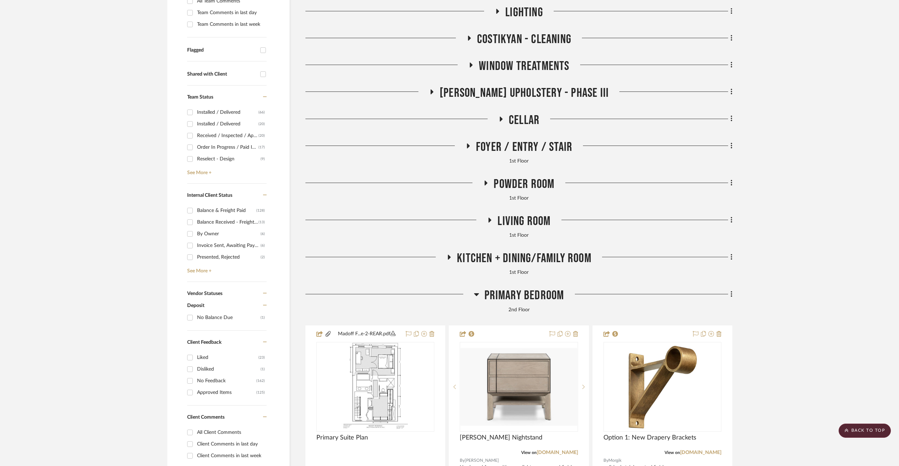  I want to click on div: 2nd Floor, so click(519, 310).